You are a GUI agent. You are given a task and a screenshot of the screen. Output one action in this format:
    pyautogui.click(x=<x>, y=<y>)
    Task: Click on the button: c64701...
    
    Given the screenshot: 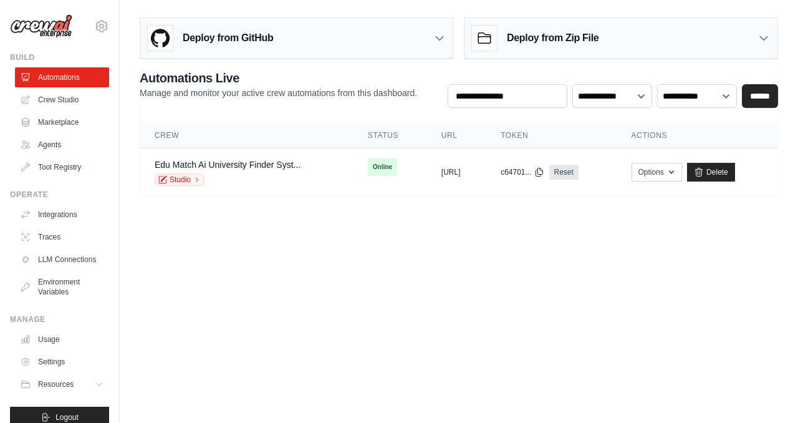 What is the action you would take?
    pyautogui.click(x=522, y=172)
    